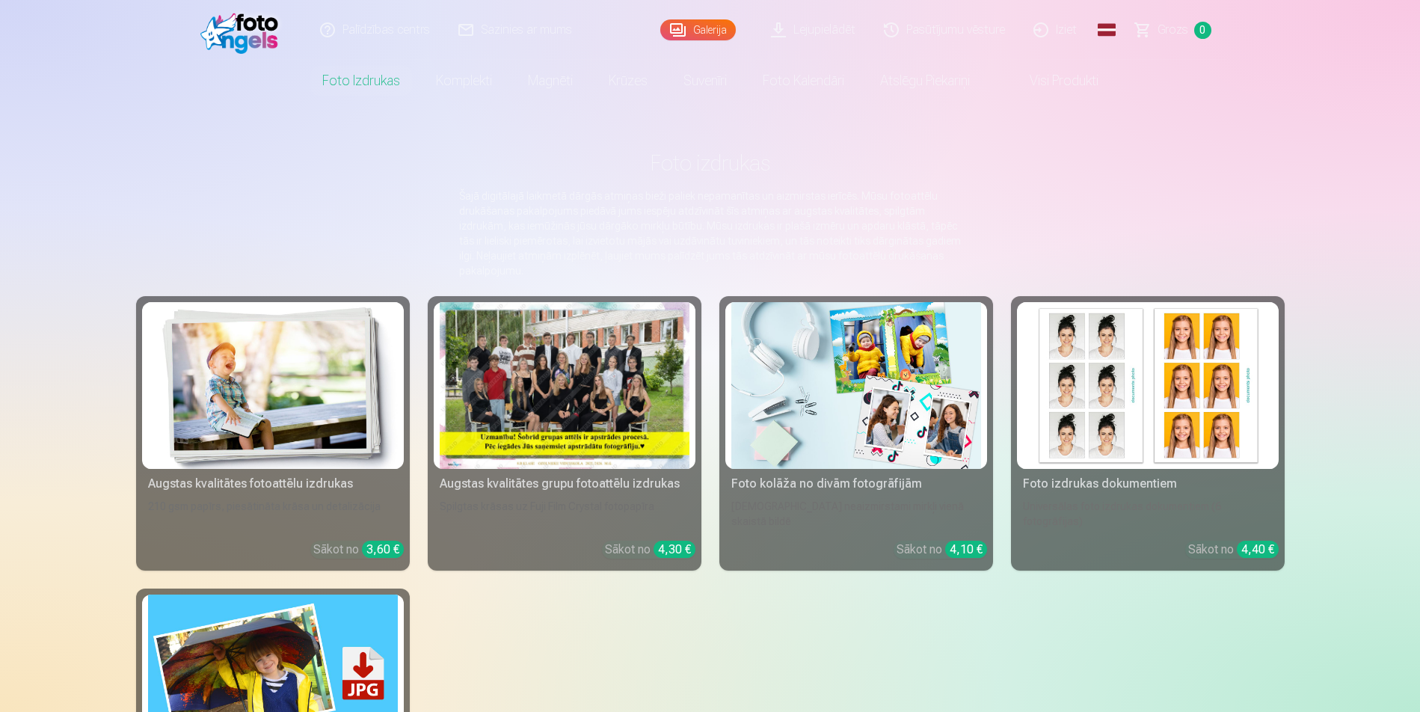 This screenshot has height=712, width=1420. I want to click on div: Foto kolāža no divām fotogrāfijām, so click(856, 484).